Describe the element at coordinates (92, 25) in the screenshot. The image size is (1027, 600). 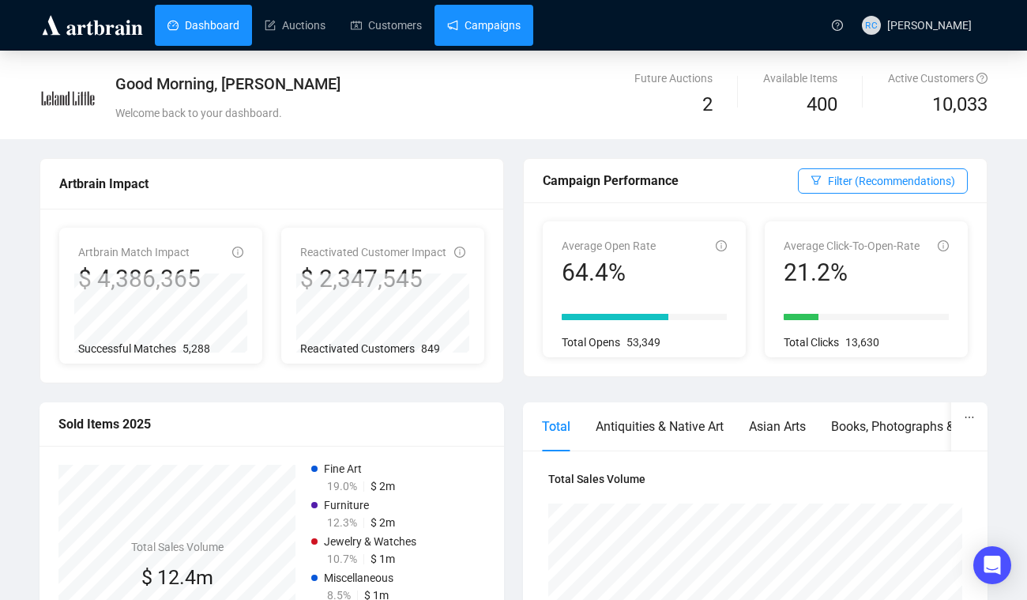
I see `img: logo` at that location.